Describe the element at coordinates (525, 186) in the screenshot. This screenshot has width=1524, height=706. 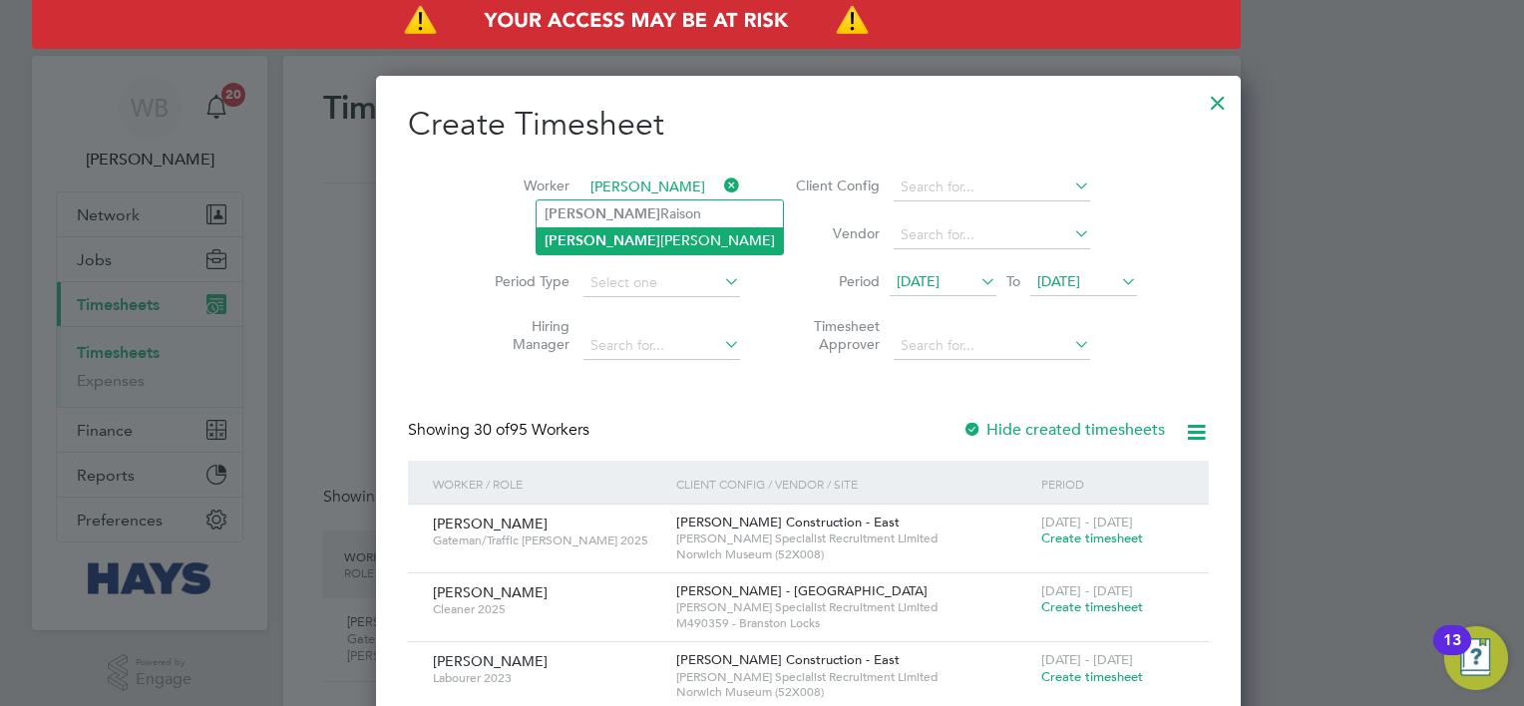
I see `label: Worker` at that location.